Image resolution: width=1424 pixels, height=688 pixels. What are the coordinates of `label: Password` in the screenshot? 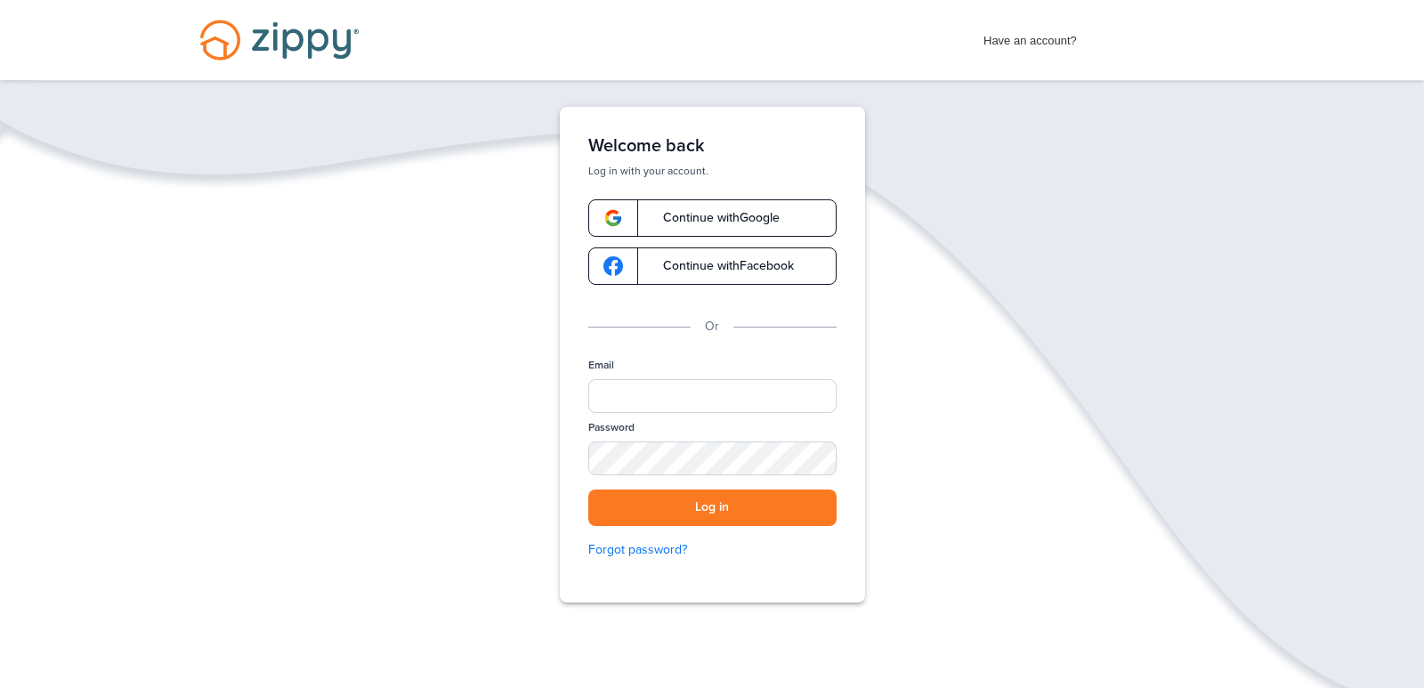 It's located at (611, 427).